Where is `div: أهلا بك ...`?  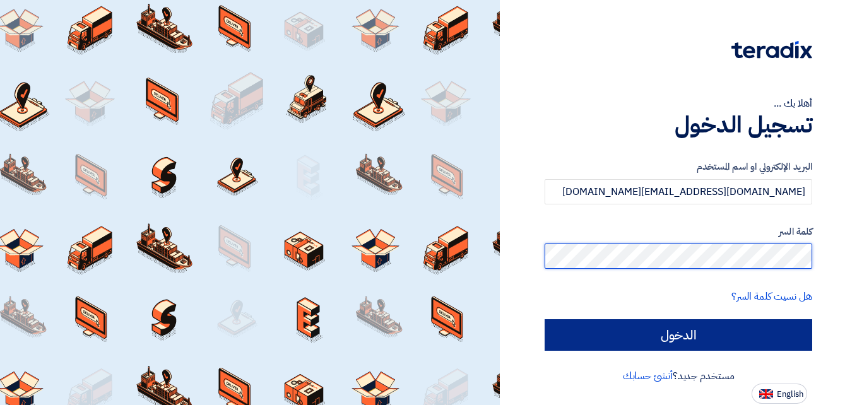 div: أهلا بك ... is located at coordinates (679, 104).